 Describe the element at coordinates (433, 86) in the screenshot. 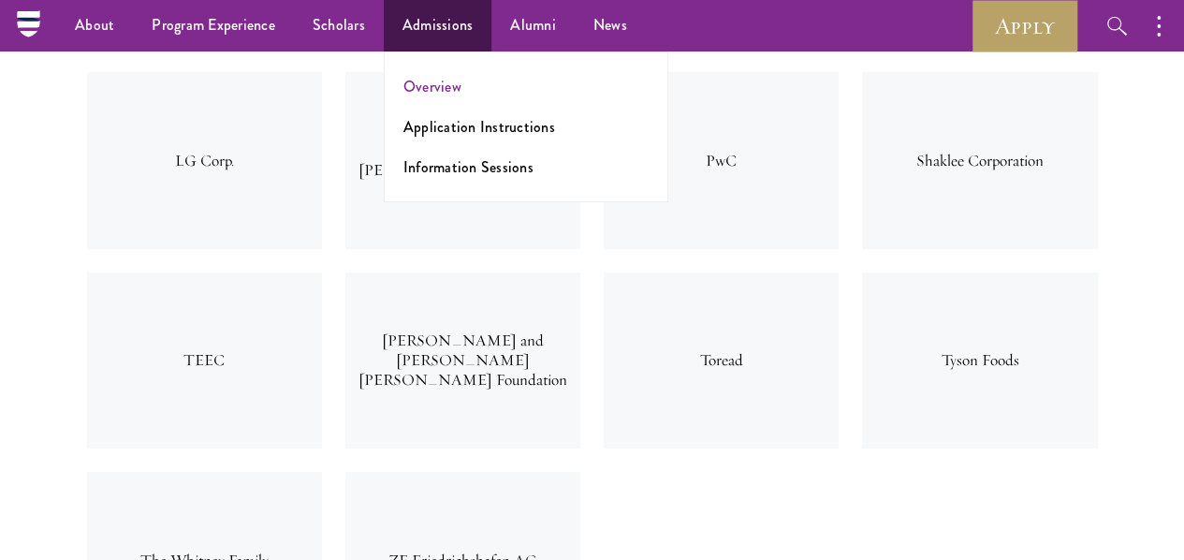

I see `a: Overview` at that location.